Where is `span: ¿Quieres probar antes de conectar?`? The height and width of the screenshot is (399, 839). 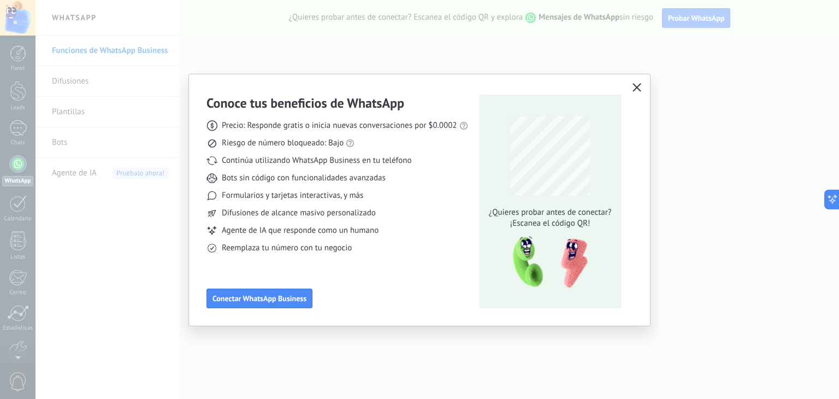
span: ¿Quieres probar antes de conectar? is located at coordinates (550, 212).